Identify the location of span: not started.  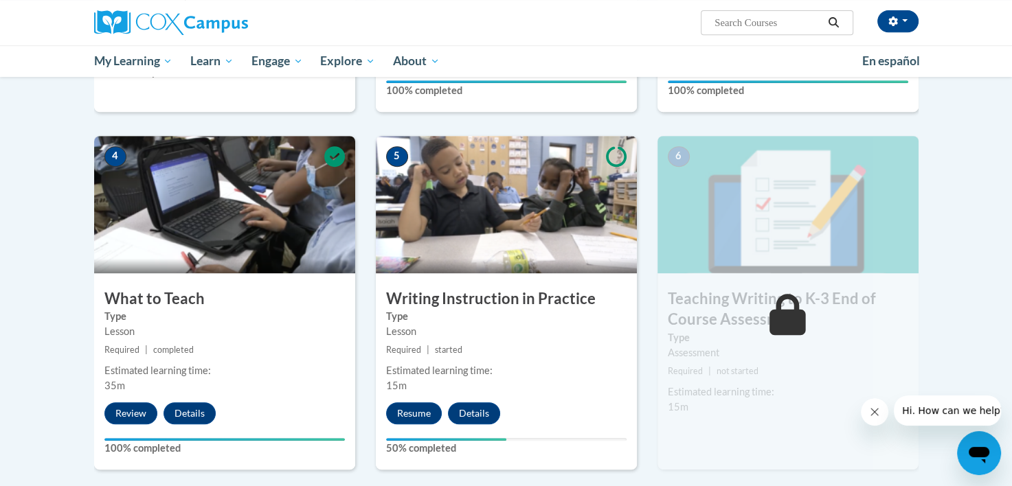
(737, 371).